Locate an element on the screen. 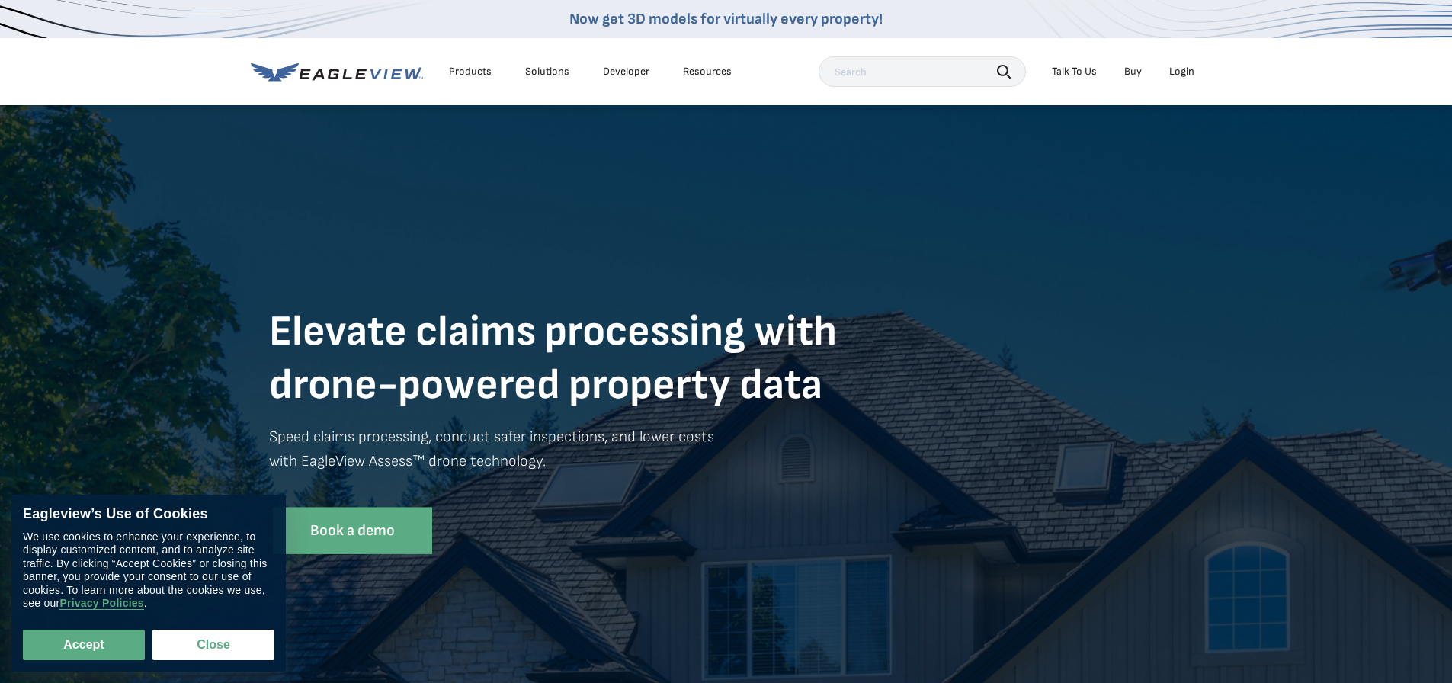 The width and height of the screenshot is (1452, 683). div: Resources is located at coordinates (707, 72).